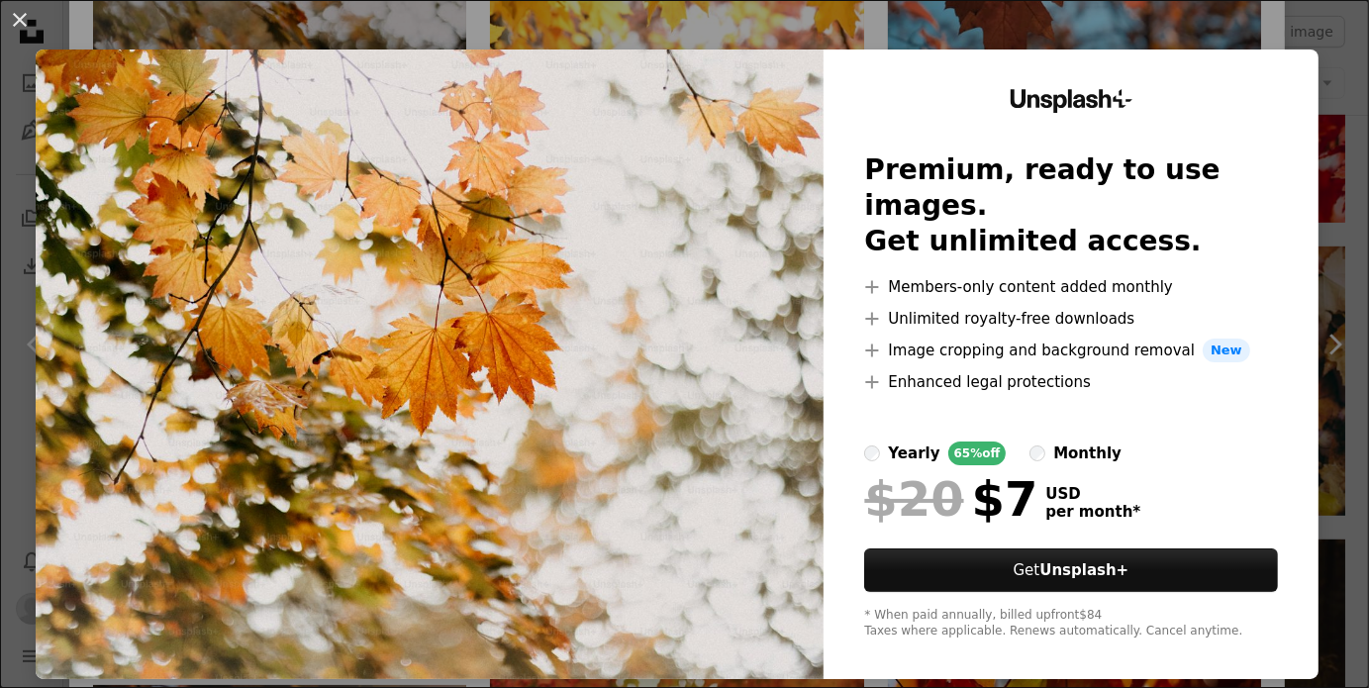 Image resolution: width=1369 pixels, height=688 pixels. Describe the element at coordinates (1037, 453) in the screenshot. I see `input: monthly` at that location.